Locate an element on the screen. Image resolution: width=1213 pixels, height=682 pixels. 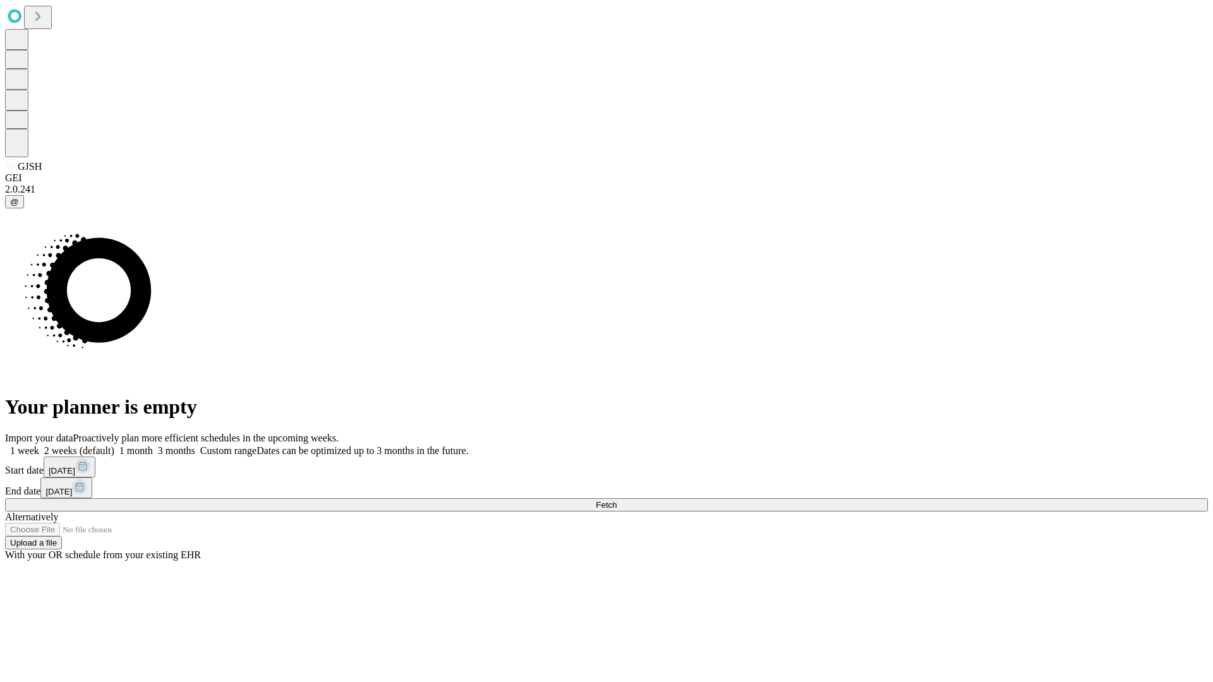
h1: Your planner is empty is located at coordinates (606, 407).